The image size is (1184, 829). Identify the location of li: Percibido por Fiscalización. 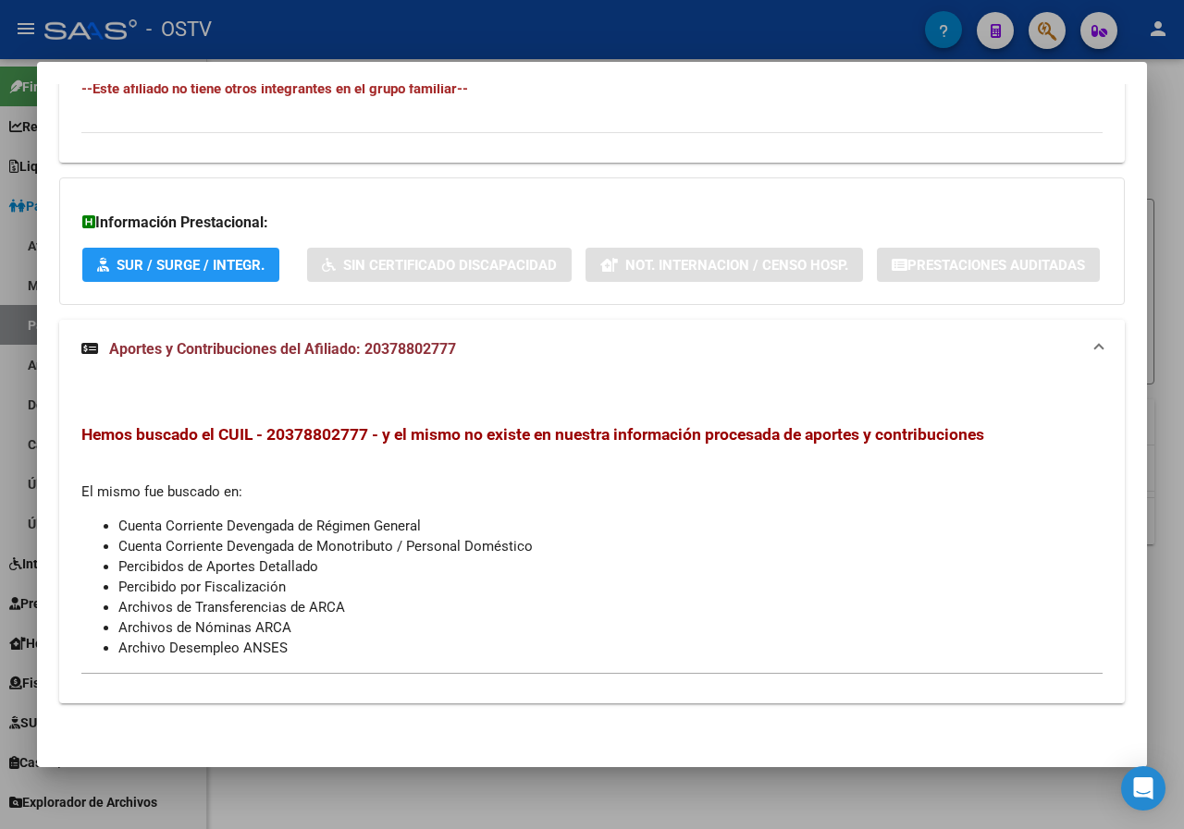
(610, 587).